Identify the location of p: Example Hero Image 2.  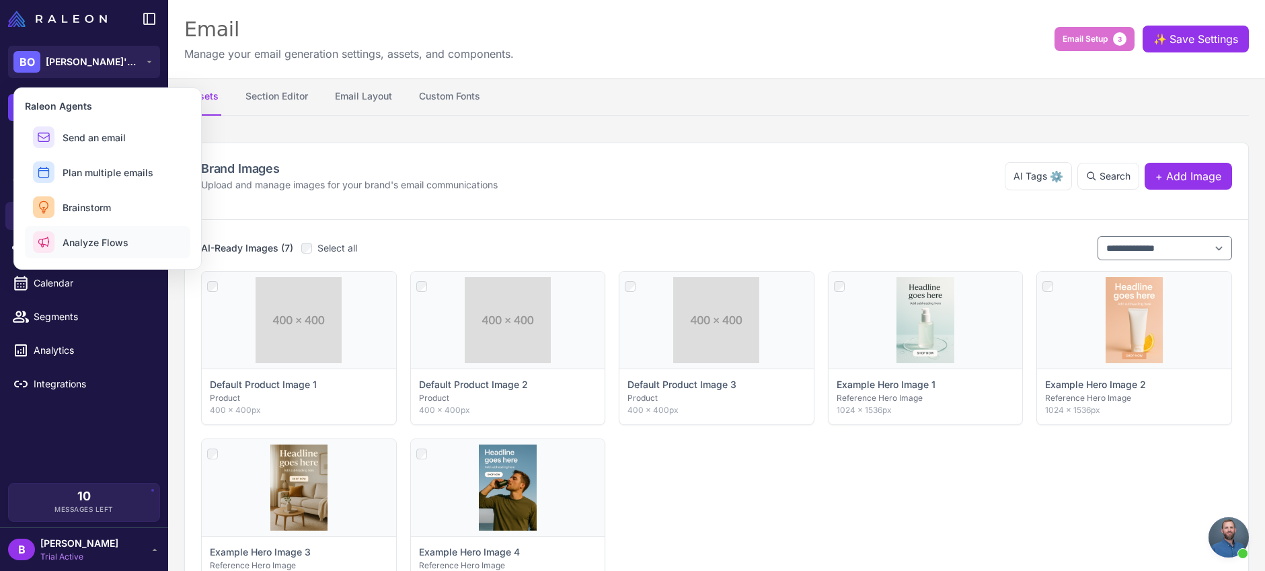
(1096, 385).